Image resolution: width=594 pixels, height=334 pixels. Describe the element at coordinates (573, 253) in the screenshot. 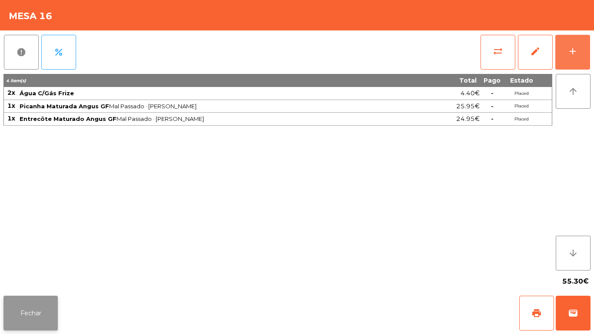

I see `button: arrow_downward` at that location.